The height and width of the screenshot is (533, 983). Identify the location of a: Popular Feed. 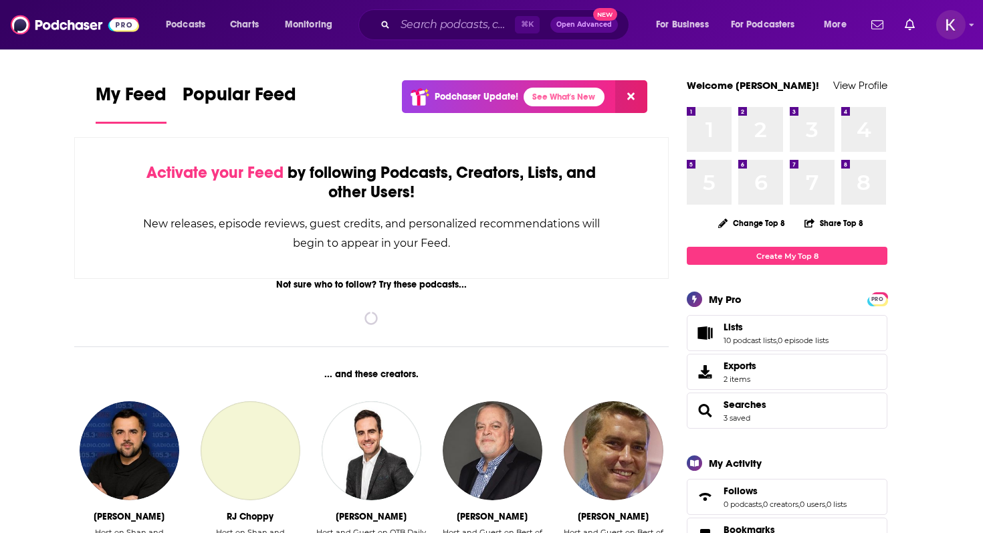
(239, 103).